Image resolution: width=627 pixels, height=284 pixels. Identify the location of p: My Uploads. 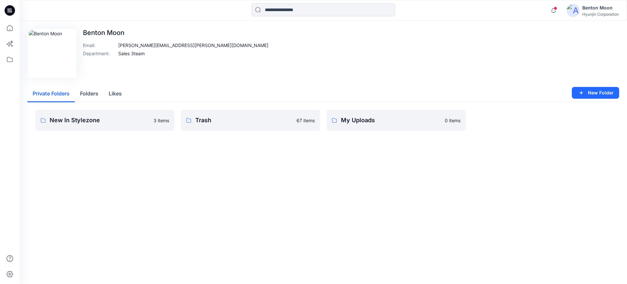
(391, 120).